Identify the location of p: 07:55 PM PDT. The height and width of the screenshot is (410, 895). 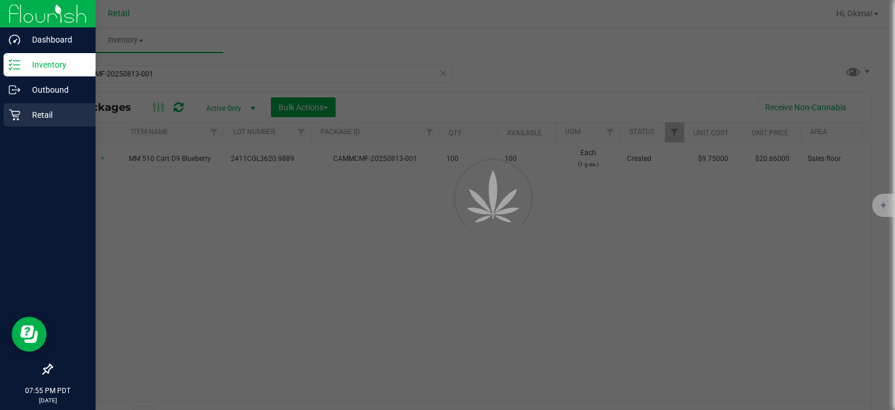
(48, 390).